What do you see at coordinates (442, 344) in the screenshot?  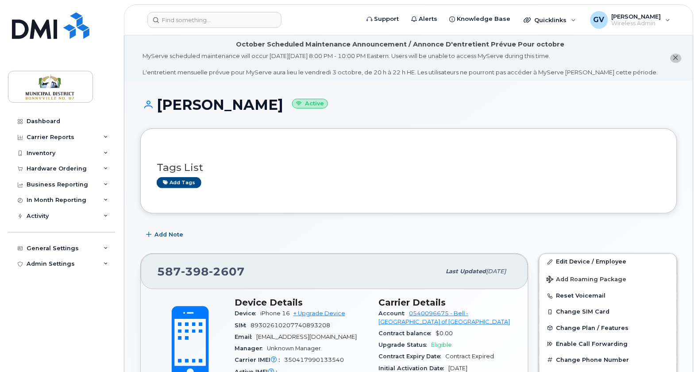 I see `span: Eligible` at bounding box center [442, 344].